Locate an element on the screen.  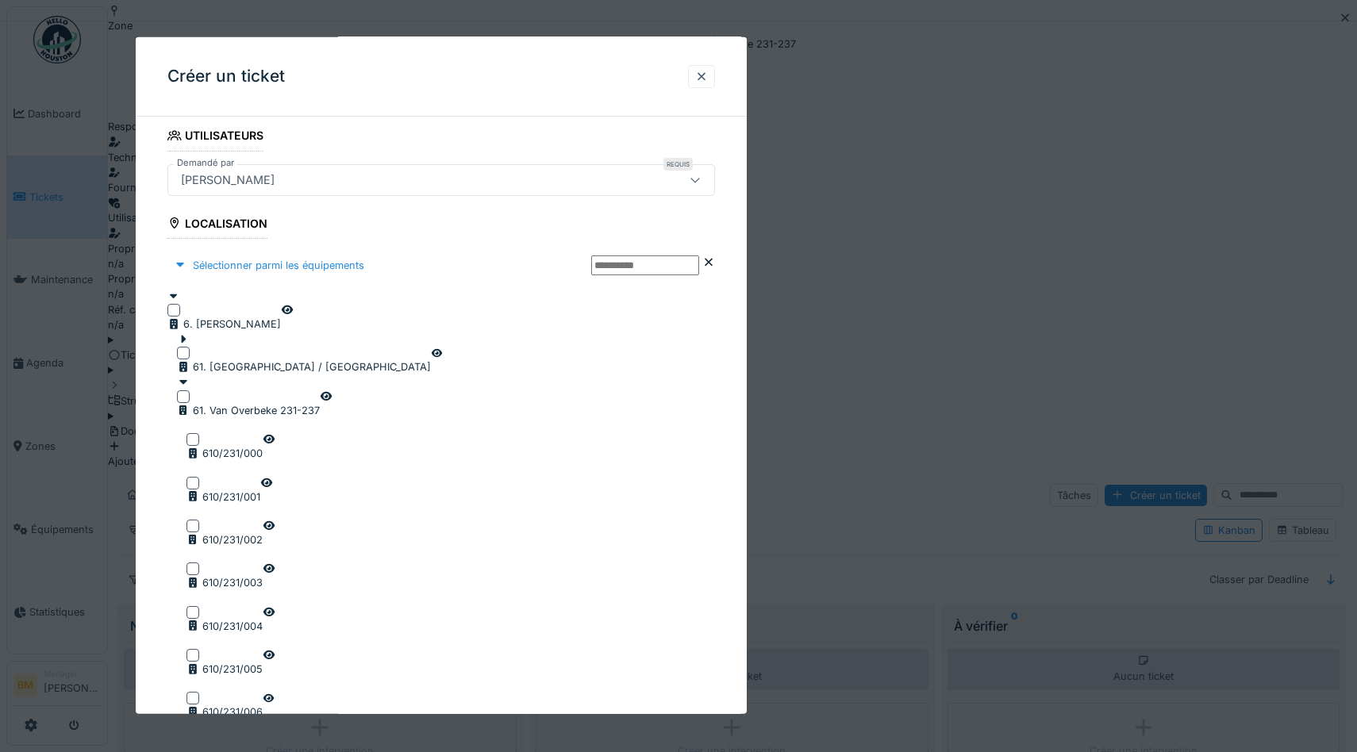
div: 610/231/006 is located at coordinates (225, 712).